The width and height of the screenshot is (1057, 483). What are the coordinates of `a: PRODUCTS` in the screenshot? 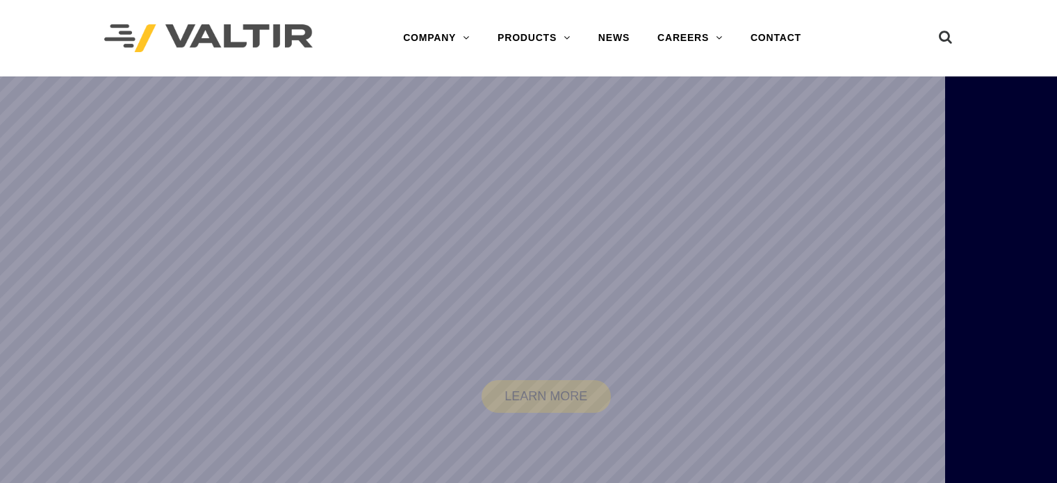 It's located at (534, 38).